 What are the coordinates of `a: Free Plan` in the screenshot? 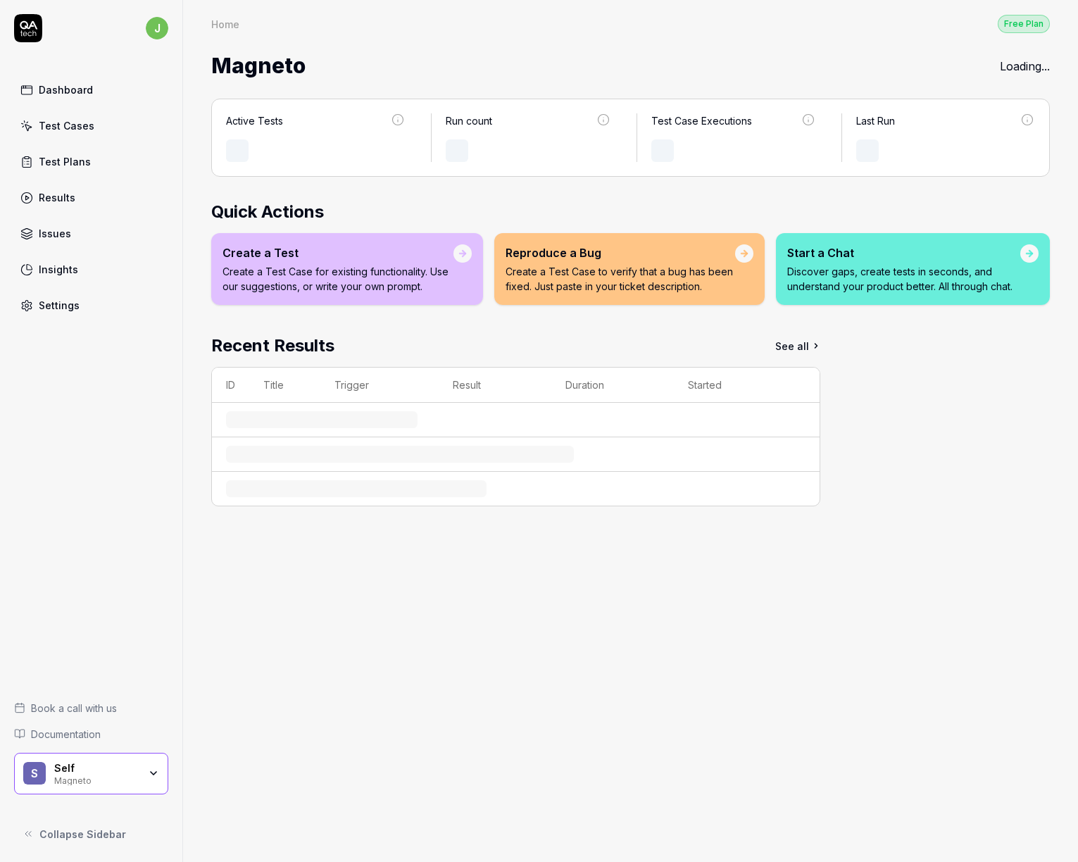 It's located at (1024, 23).